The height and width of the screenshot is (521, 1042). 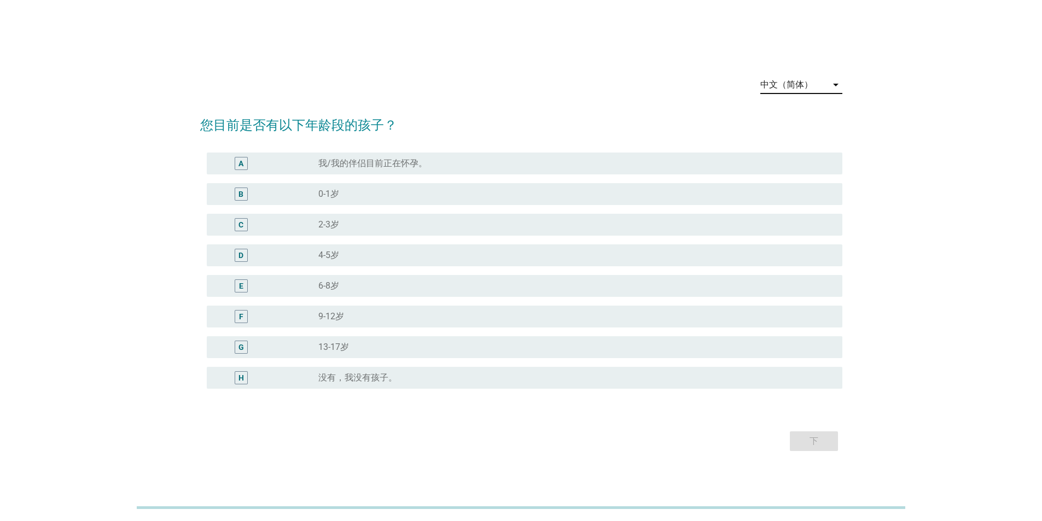 I want to click on div: G, so click(x=241, y=347).